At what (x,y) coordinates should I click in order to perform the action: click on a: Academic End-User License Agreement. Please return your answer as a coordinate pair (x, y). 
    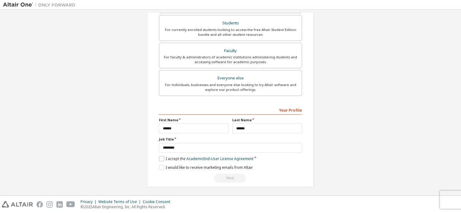
    Looking at the image, I should click on (220, 159).